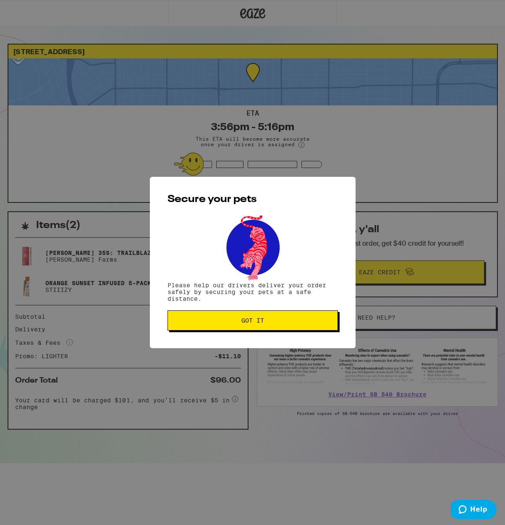  Describe the element at coordinates (253, 292) in the screenshot. I see `p: Please help our drivers deliver your order safely by securing your pets at a safe distance.` at that location.